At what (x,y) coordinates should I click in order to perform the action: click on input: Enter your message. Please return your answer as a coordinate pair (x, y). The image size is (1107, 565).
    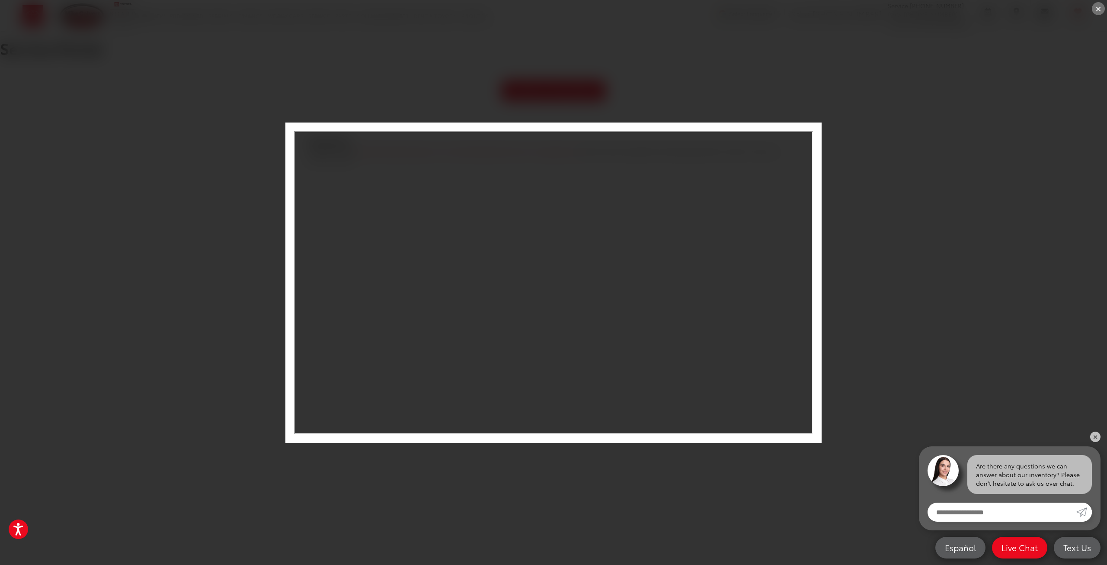
    Looking at the image, I should click on (1002, 512).